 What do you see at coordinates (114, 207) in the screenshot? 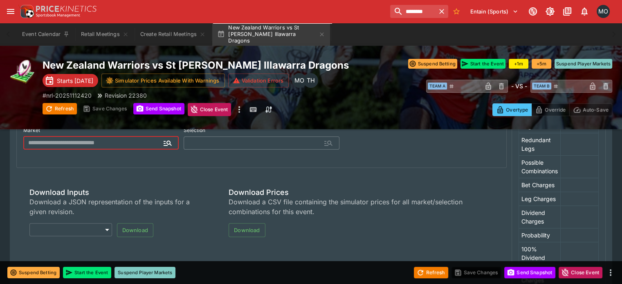
I see `span: Download a JSON representation of the inputs for a given revision.` at bounding box center [114, 207].